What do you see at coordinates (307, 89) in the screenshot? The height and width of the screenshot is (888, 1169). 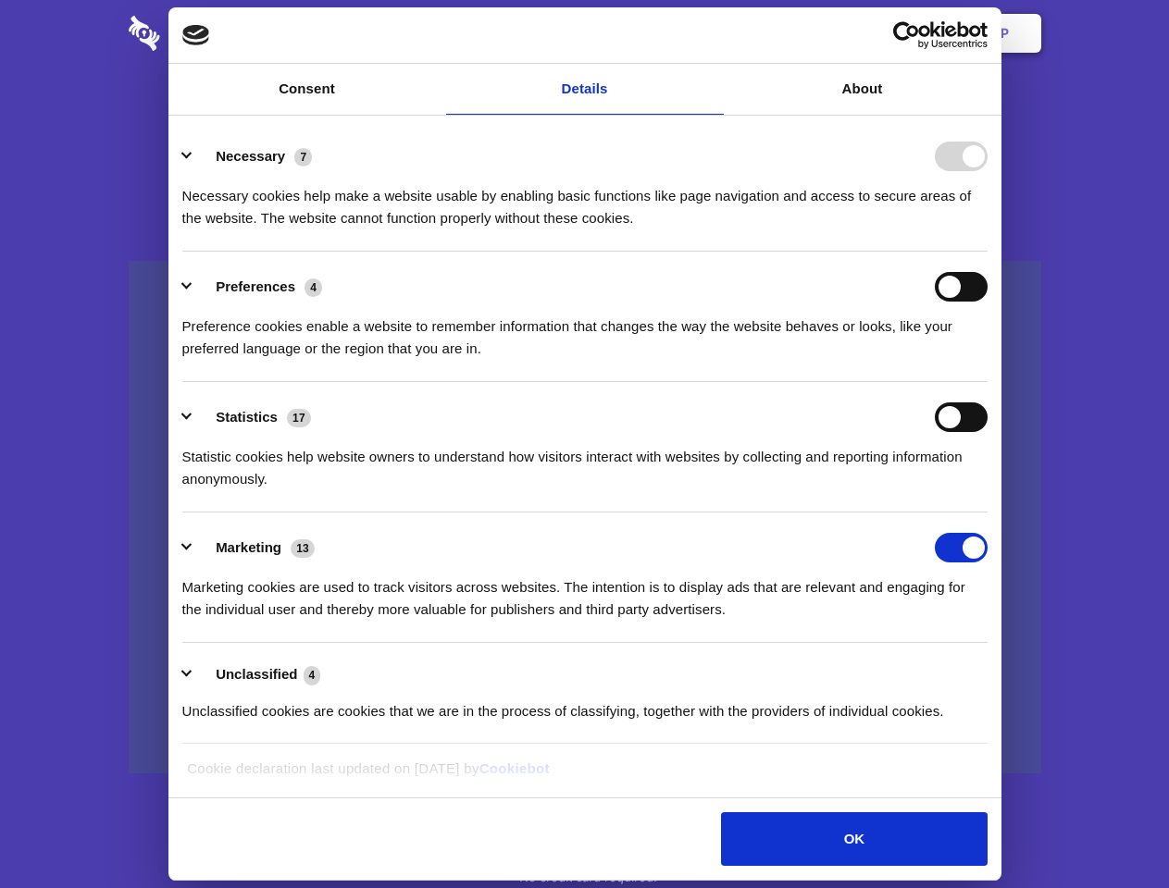 I see `a: Consent` at bounding box center [307, 89].